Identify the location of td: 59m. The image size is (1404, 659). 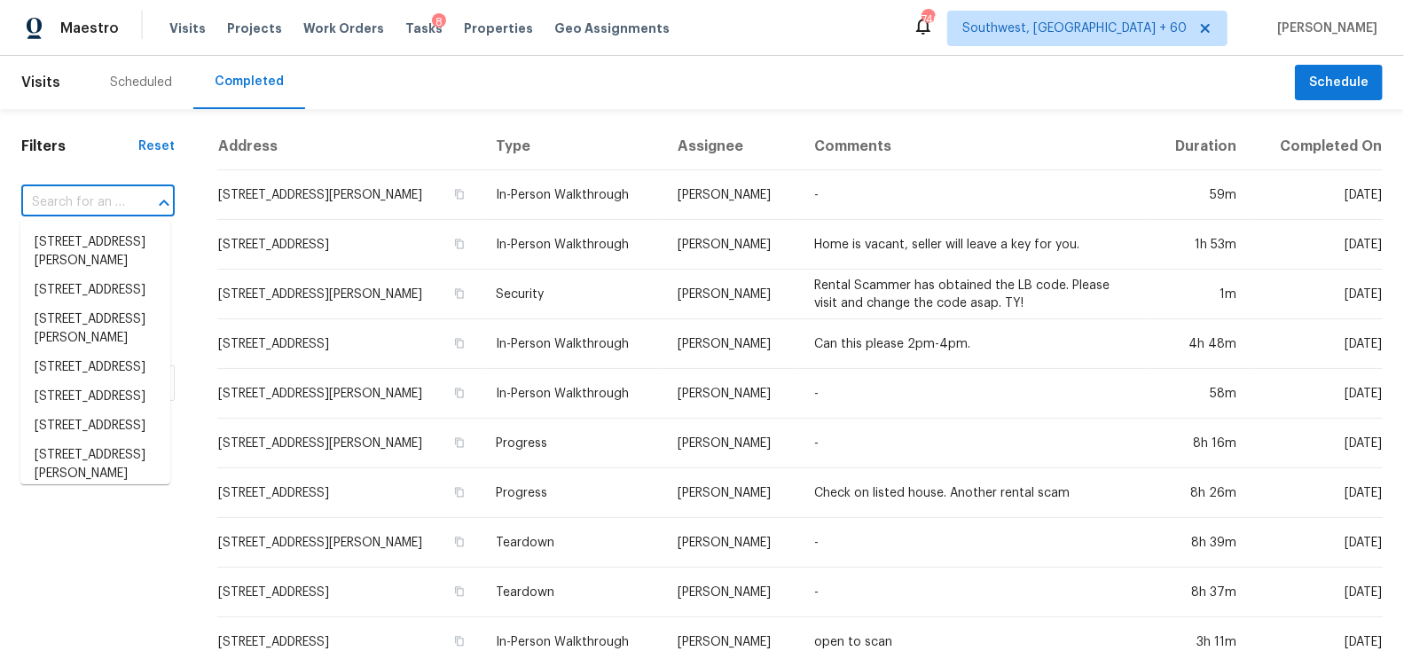
(1201, 195).